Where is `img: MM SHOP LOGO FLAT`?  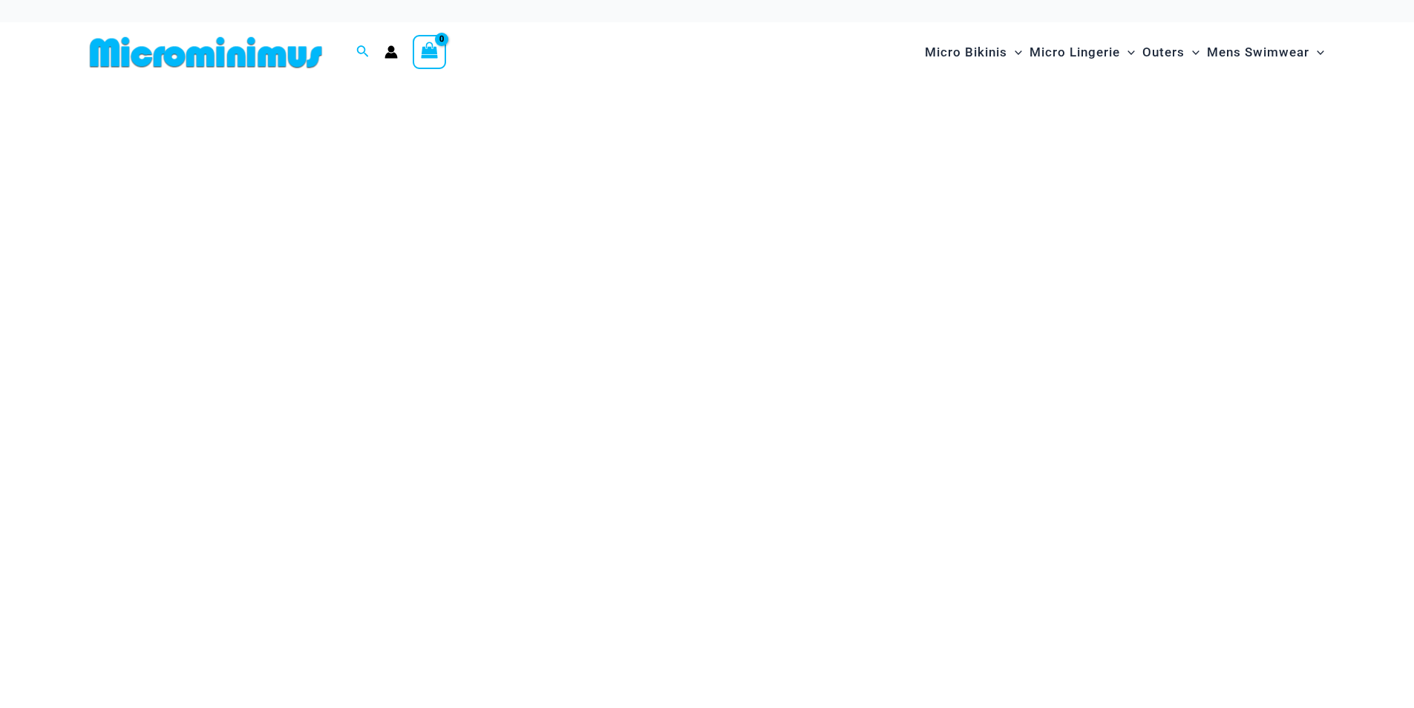
img: MM SHOP LOGO FLAT is located at coordinates (206, 52).